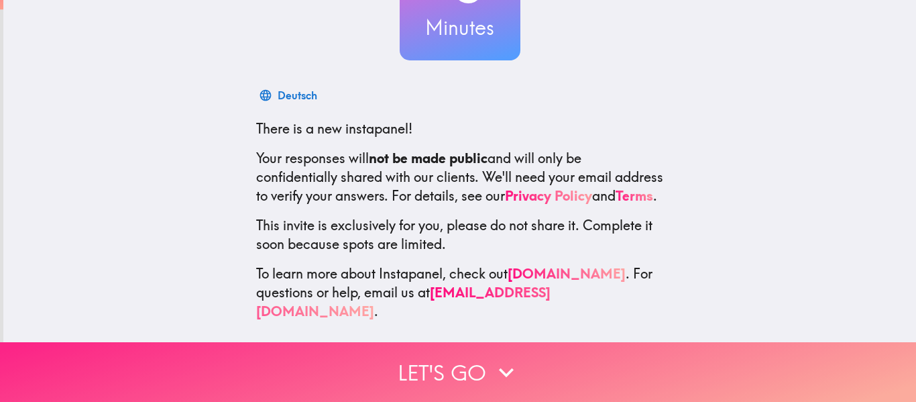 This screenshot has width=916, height=402. What do you see at coordinates (460, 28) in the screenshot?
I see `h3: Minutes` at bounding box center [460, 28].